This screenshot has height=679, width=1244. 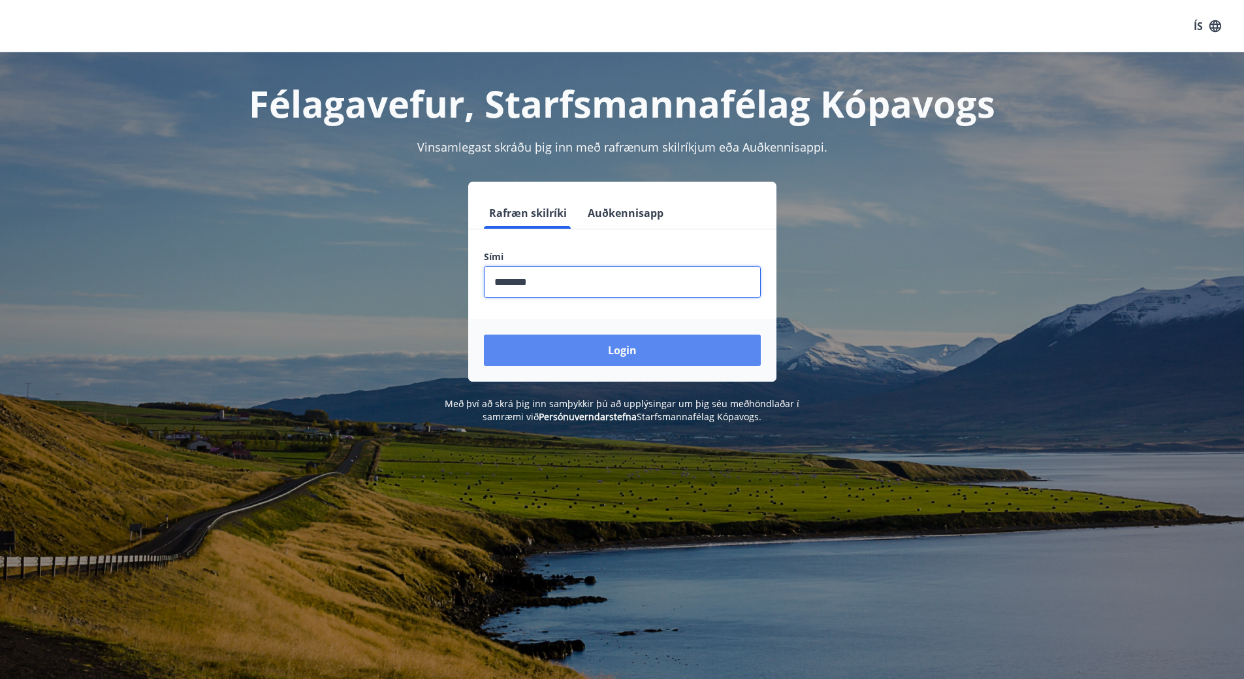 I want to click on button: Auðkennisapp, so click(x=626, y=213).